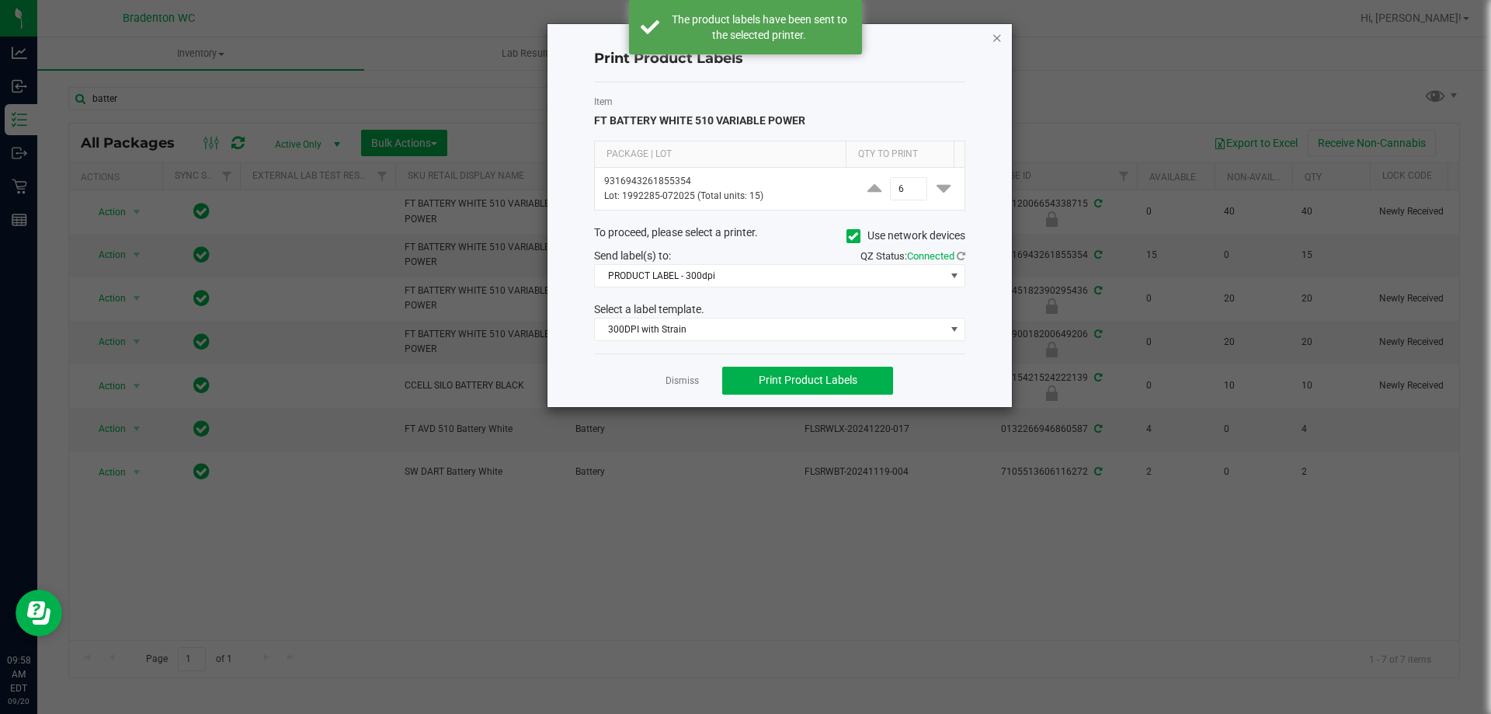 The height and width of the screenshot is (714, 1491). Describe the element at coordinates (720, 155) in the screenshot. I see `th: Package | Lot` at that location.